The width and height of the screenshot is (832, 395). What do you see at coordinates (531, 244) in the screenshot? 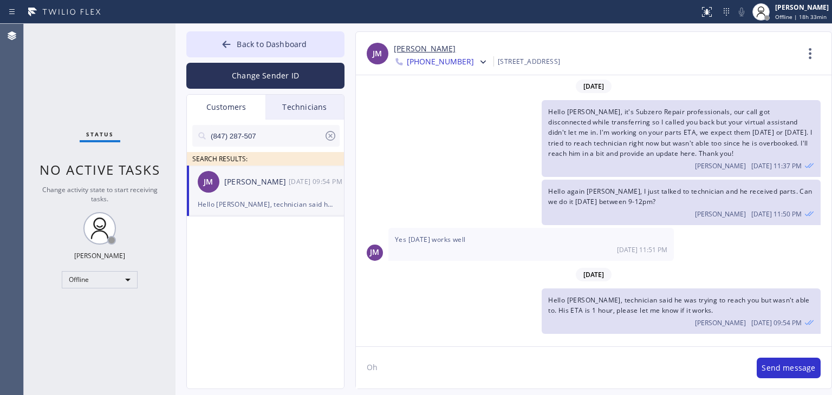
I see `div: 09/26/2025 9:51 AM` at bounding box center [531, 244].